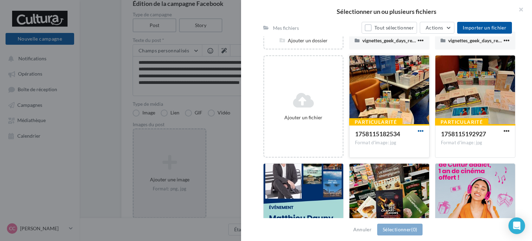  I want to click on button: Actions, so click(437, 28).